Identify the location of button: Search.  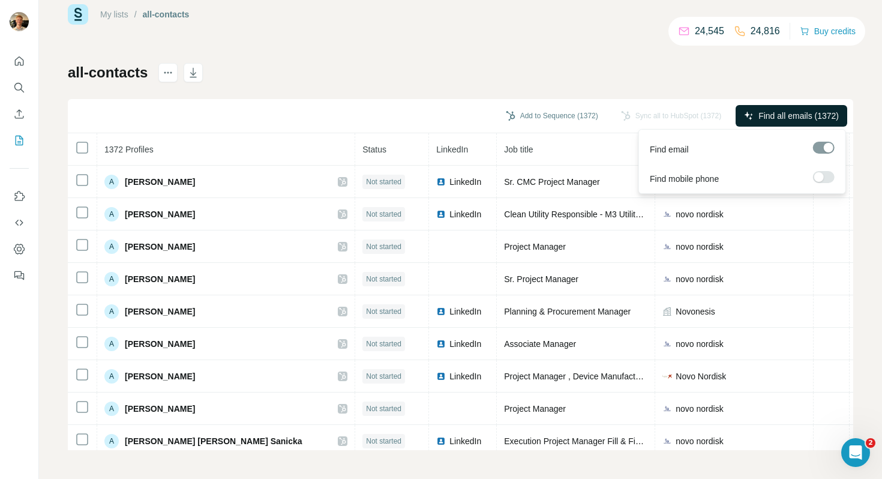
(19, 88).